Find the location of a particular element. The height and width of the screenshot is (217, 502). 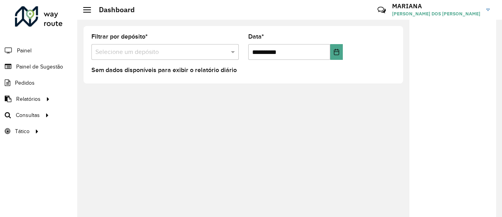

span: Consultas is located at coordinates (28, 115).